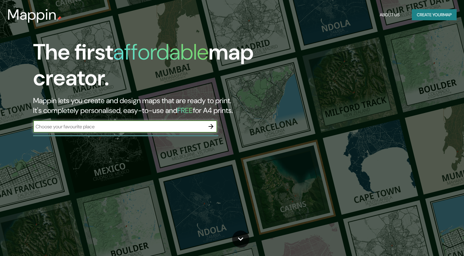  What do you see at coordinates (119, 126) in the screenshot?
I see `input: Choose your favourite place` at bounding box center [119, 126].